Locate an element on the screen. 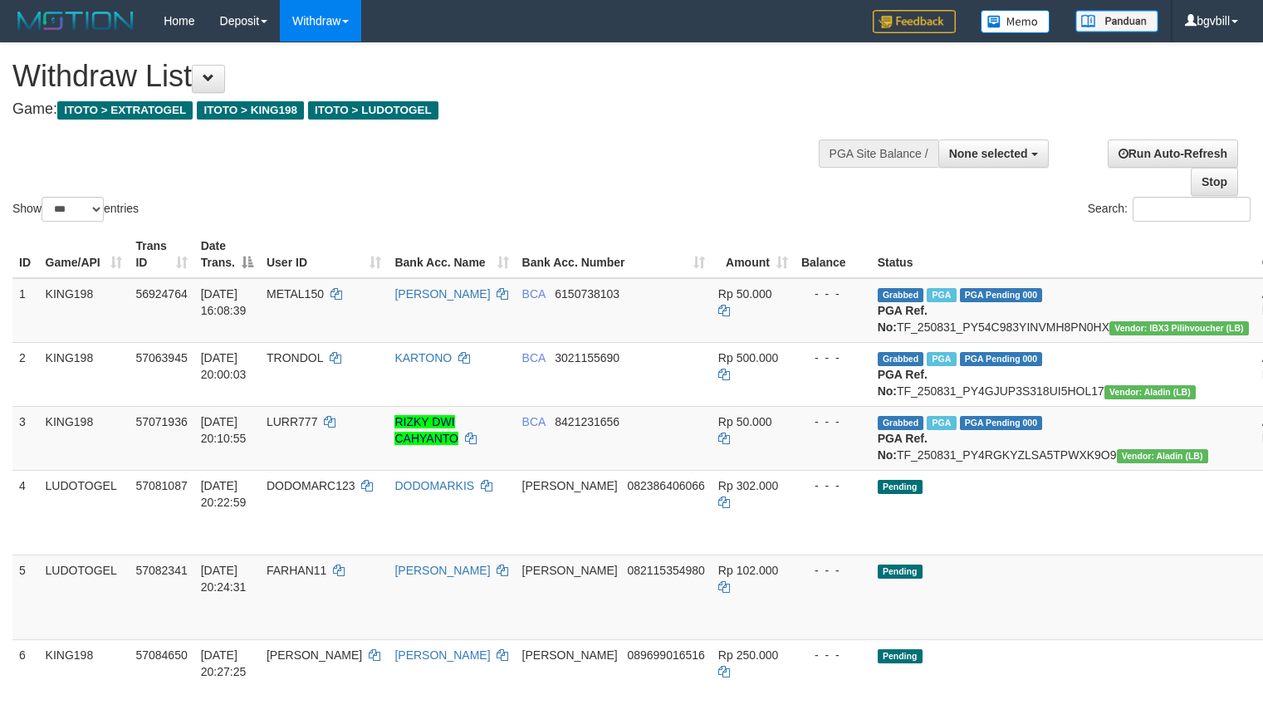 This screenshot has width=1263, height=719. span: Rp 302.000 is located at coordinates (748, 486).